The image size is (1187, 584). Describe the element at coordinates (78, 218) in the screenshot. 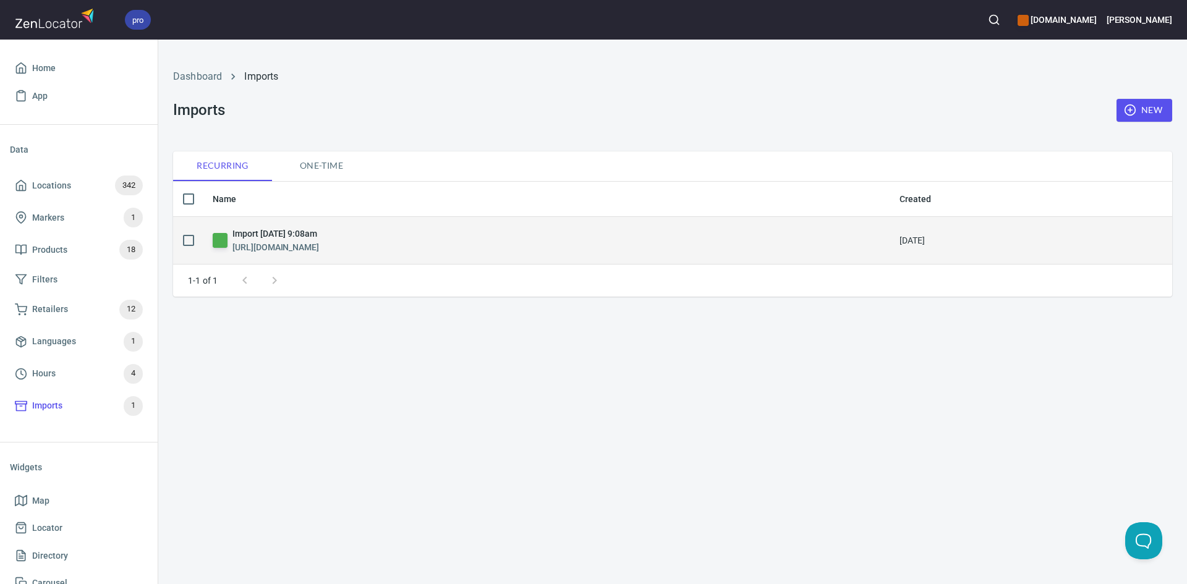

I see `a: Markers1` at that location.